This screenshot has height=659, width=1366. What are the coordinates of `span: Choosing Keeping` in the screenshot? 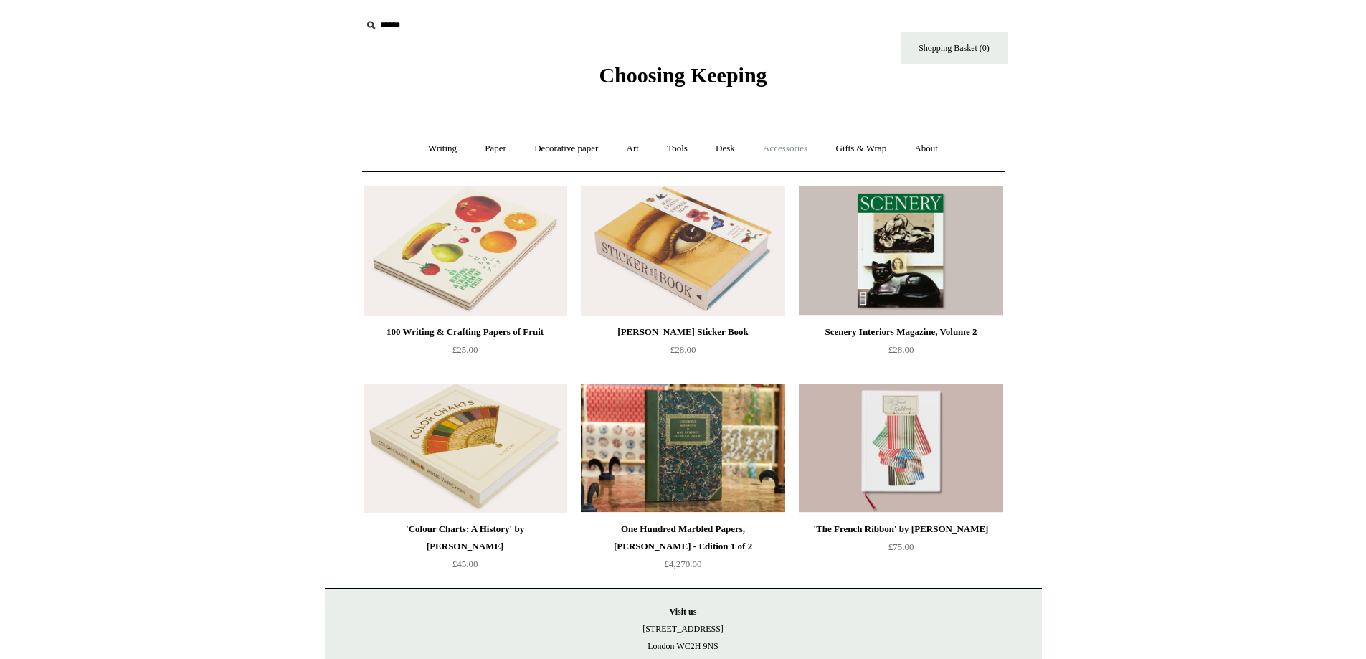 It's located at (683, 75).